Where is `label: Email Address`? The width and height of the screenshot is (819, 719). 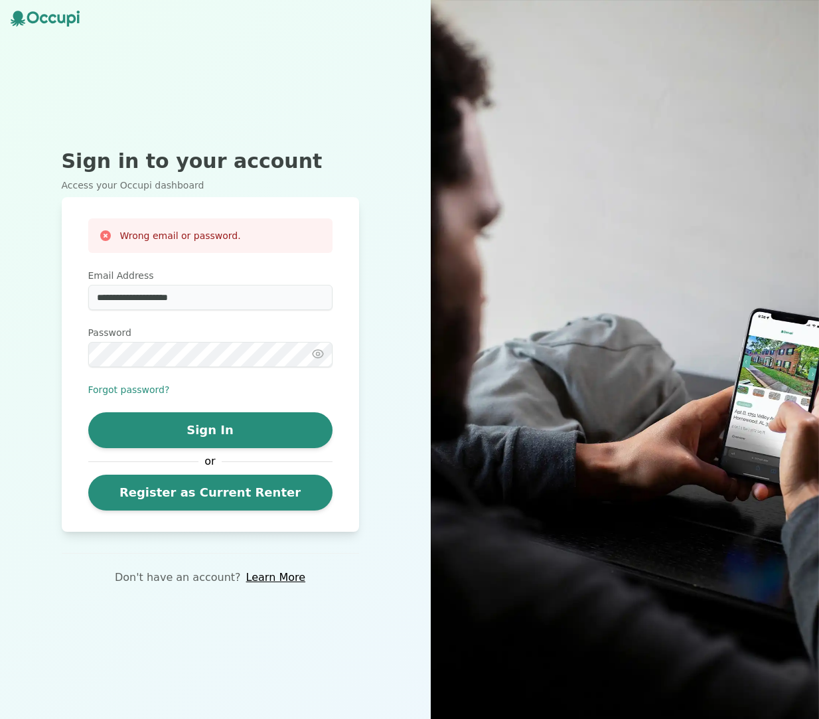 label: Email Address is located at coordinates (210, 275).